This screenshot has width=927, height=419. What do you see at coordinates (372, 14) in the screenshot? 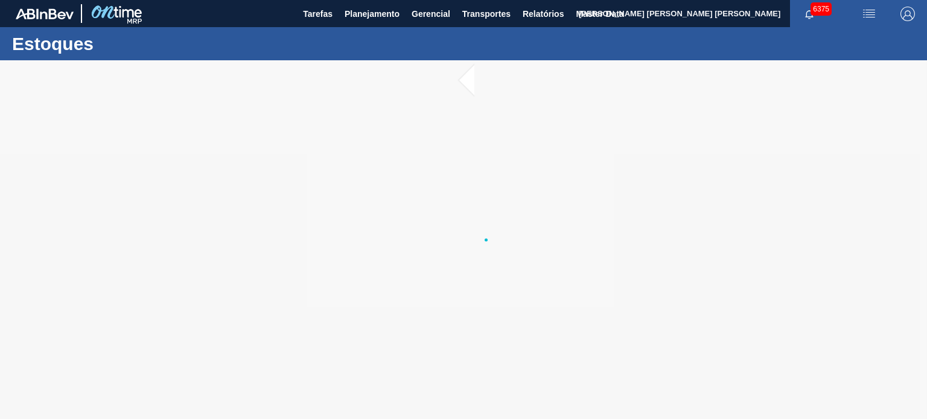
I see `span: Planejamento` at bounding box center [372, 14].